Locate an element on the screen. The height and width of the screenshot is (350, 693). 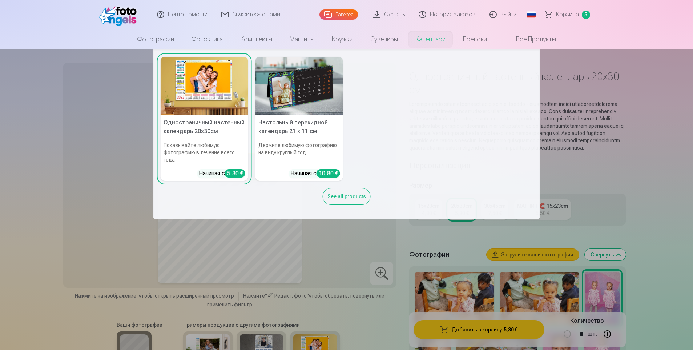
a: See all products is located at coordinates (347, 196).